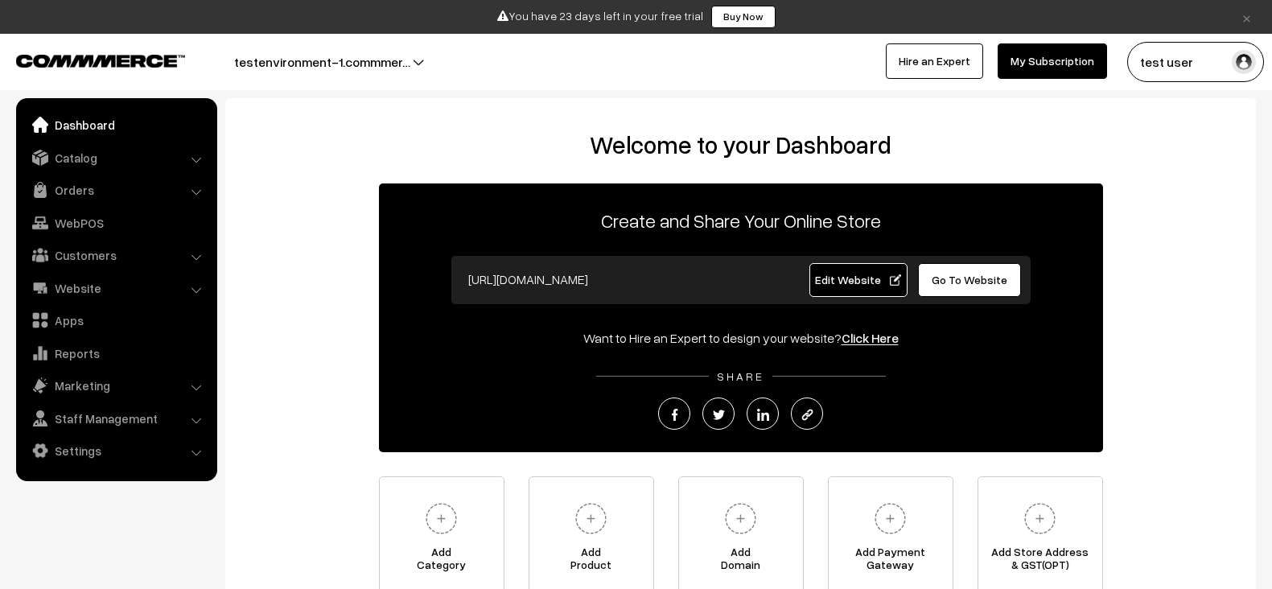 The image size is (1272, 589). I want to click on a: Customers, so click(116, 255).